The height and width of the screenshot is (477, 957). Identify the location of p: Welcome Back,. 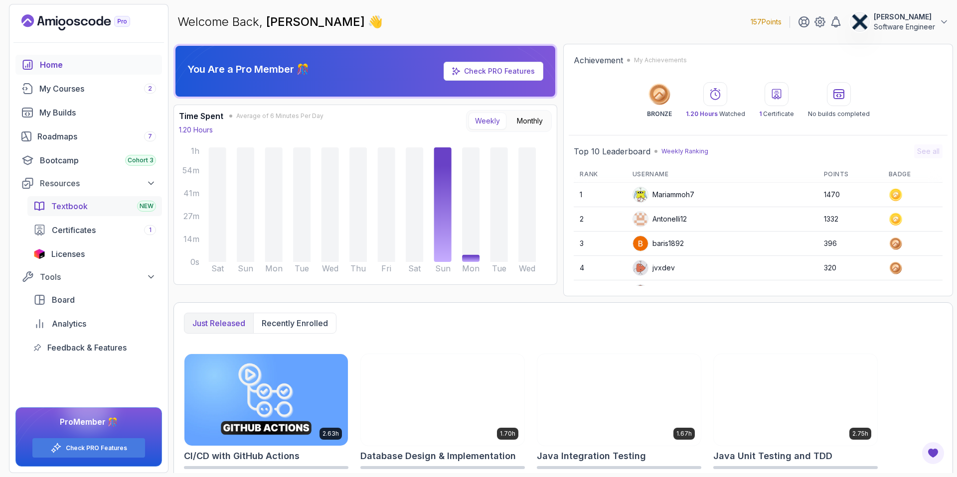
(280, 22).